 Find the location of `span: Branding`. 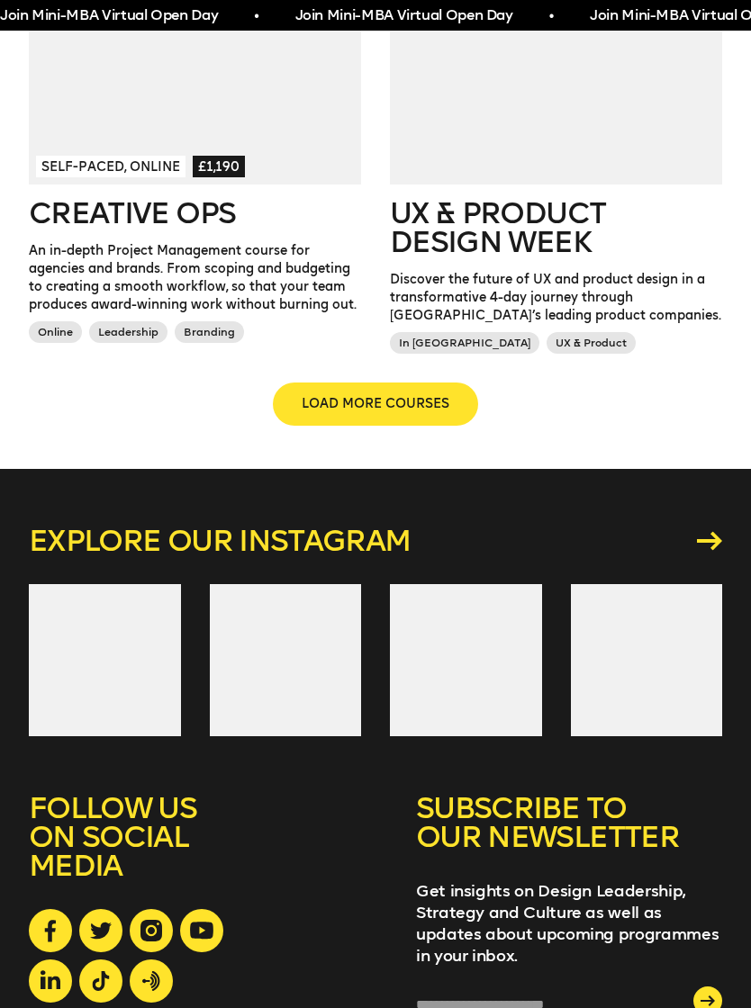

span: Branding is located at coordinates (209, 332).